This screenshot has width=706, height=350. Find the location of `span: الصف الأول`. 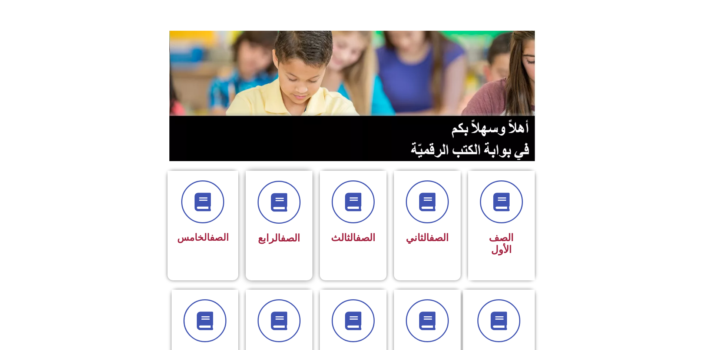

span: الصف الأول is located at coordinates (501, 244).